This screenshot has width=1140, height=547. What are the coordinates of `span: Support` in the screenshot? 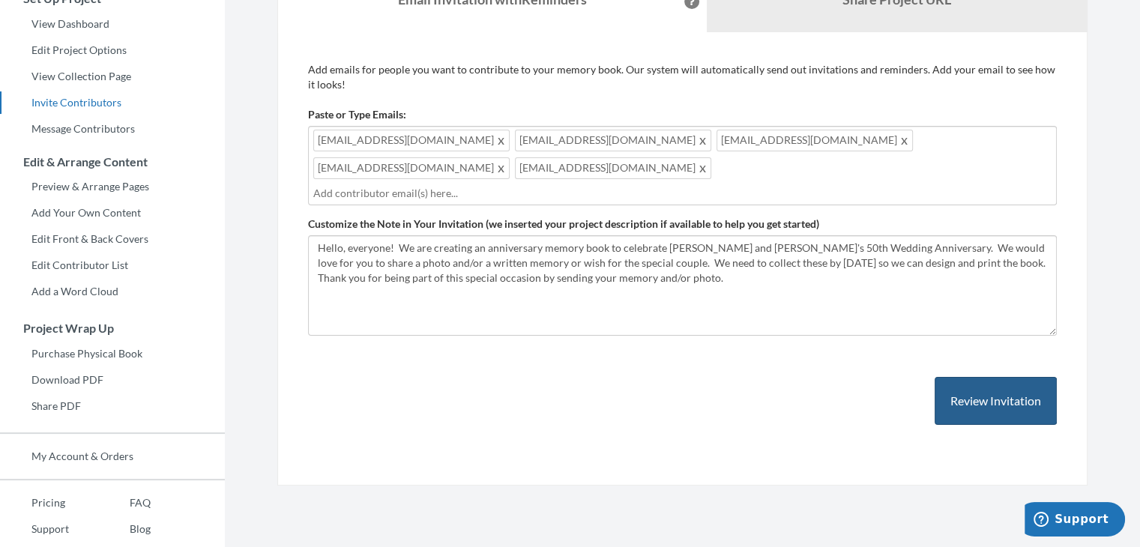 It's located at (57, 17).